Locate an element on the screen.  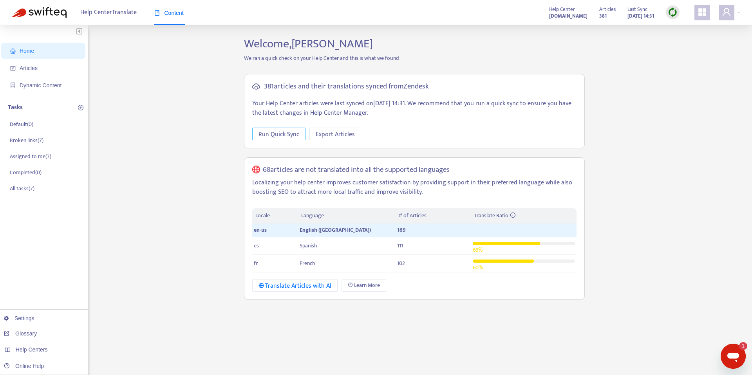
span: French is located at coordinates (307, 263).